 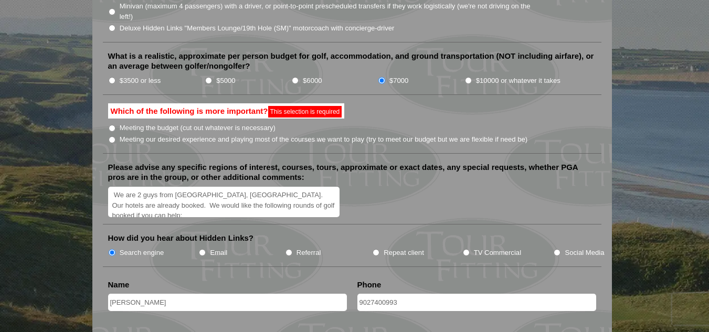 What do you see at coordinates (142, 253) in the screenshot?
I see `label: Search engine` at bounding box center [142, 253].